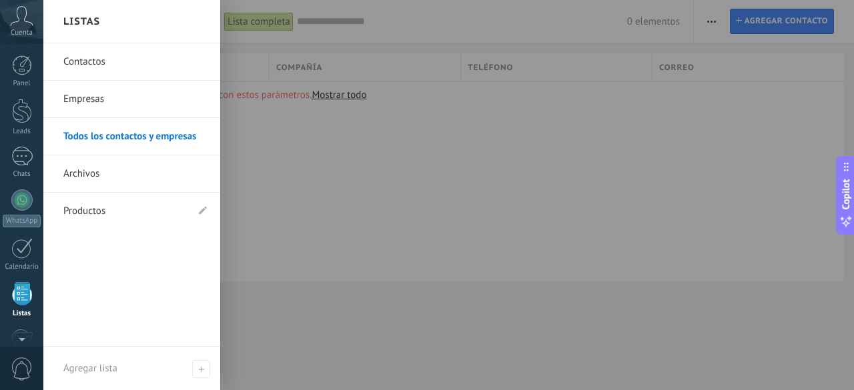 This screenshot has height=390, width=854. Describe the element at coordinates (21, 33) in the screenshot. I see `span: Cuenta` at that location.